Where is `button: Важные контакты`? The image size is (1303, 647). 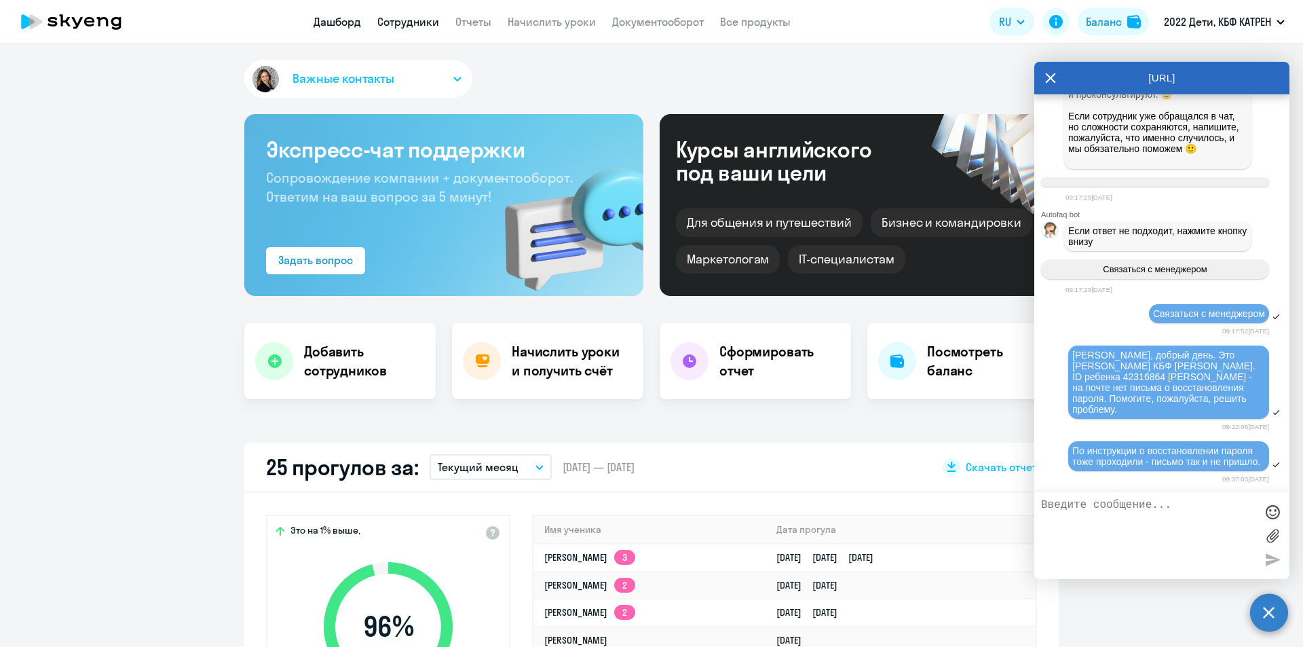 button: Важные контакты is located at coordinates (358, 79).